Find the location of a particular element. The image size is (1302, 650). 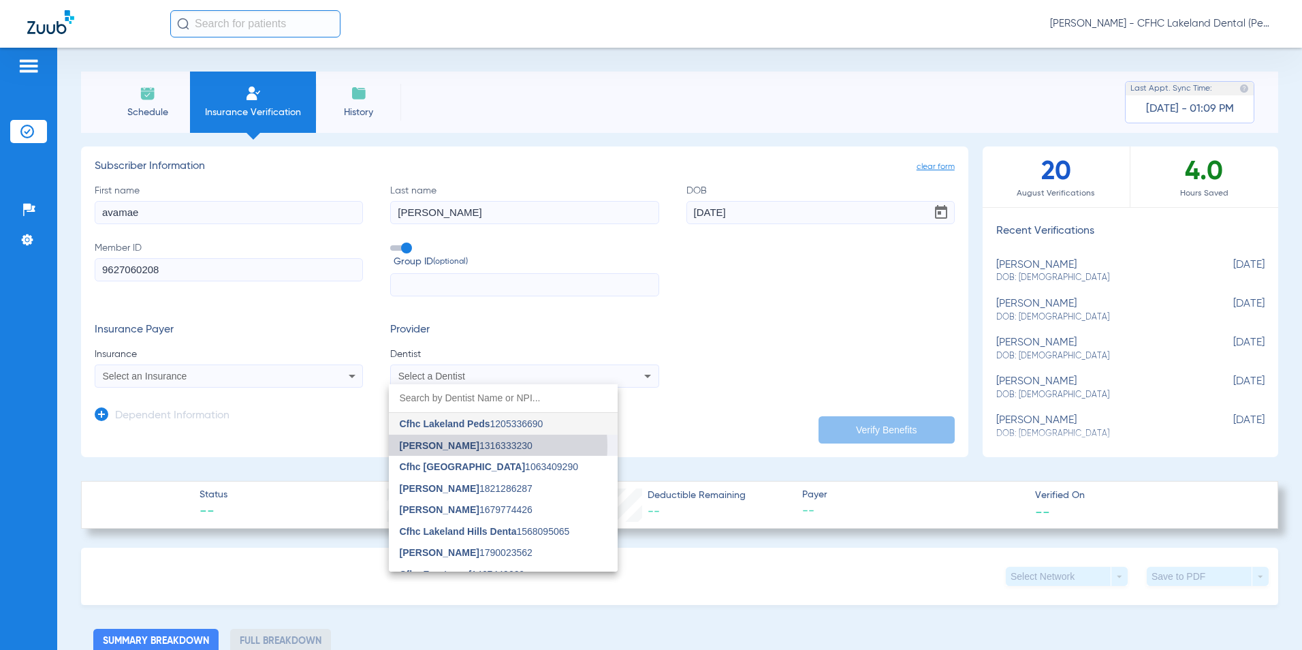

span: 1568095065 is located at coordinates (485, 531).